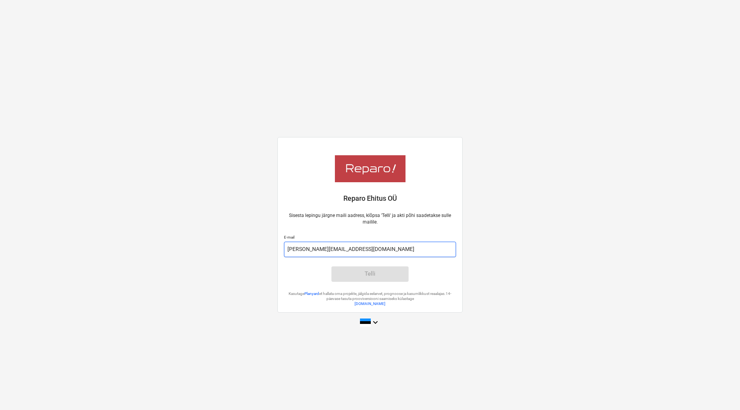 Image resolution: width=740 pixels, height=410 pixels. What do you see at coordinates (370, 219) in the screenshot?
I see `p: Sisesta lepingu järgne maili aadress, klõpsa 'Telli' ja akti põhi saadetakse sulle mailile.` at bounding box center [370, 219].